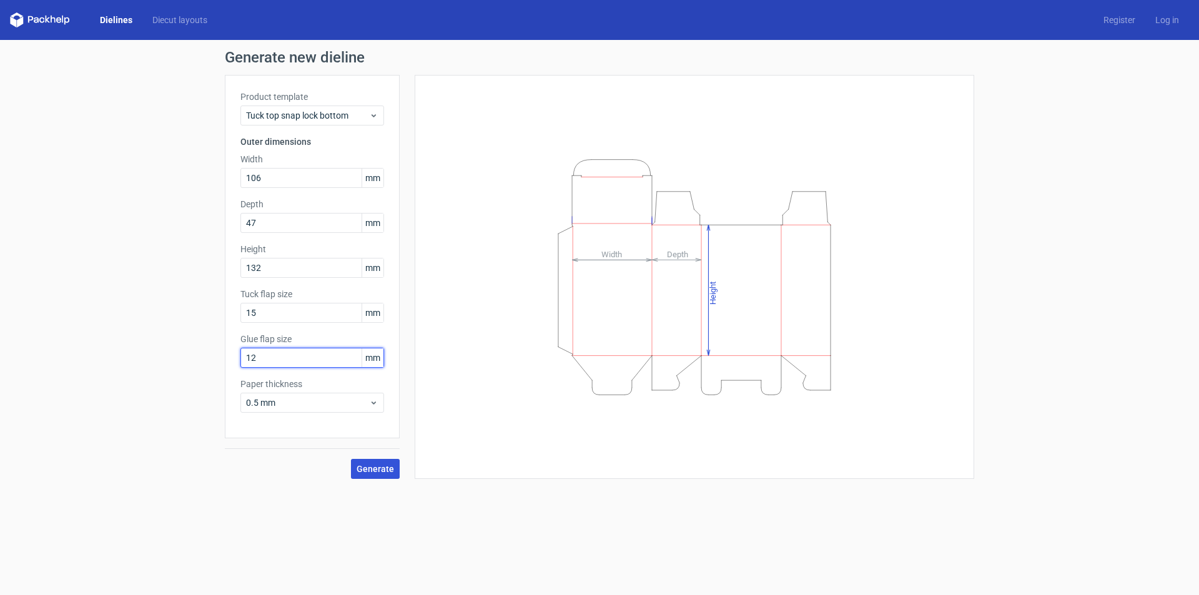 Image resolution: width=1199 pixels, height=595 pixels. I want to click on a: Dielines, so click(116, 20).